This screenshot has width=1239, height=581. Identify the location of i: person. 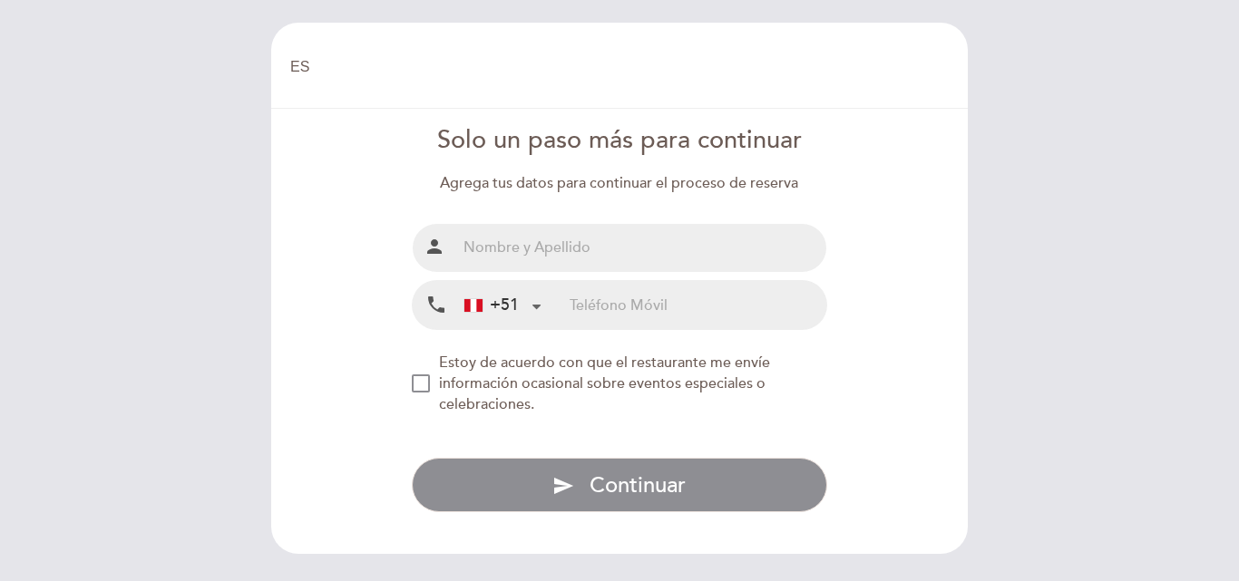
(434, 247).